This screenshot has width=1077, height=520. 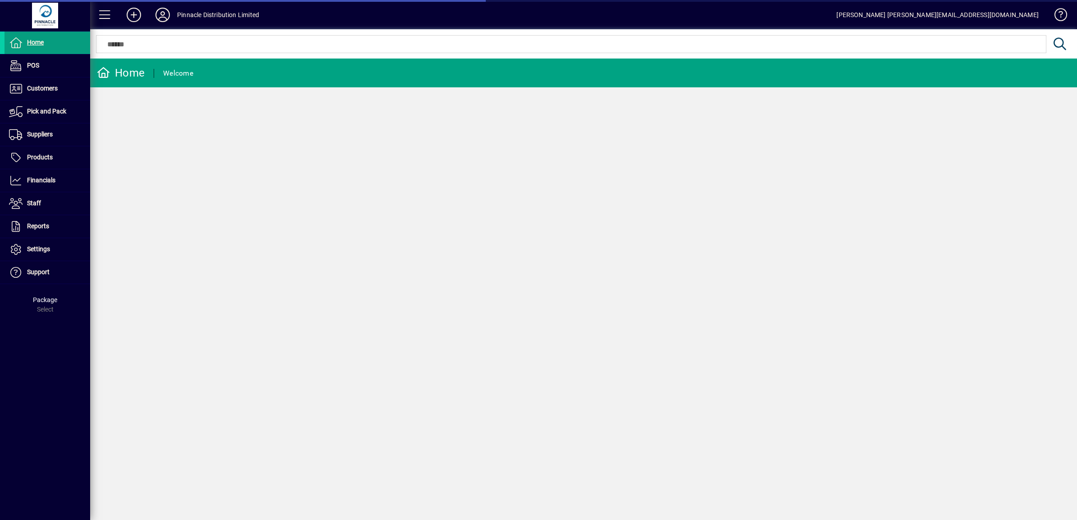 What do you see at coordinates (38, 272) in the screenshot?
I see `span: Support` at bounding box center [38, 272].